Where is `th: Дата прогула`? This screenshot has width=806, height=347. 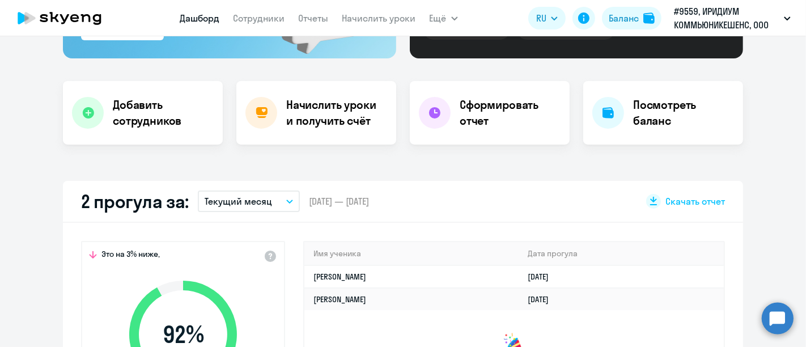 th: Дата прогула is located at coordinates (621, 253).